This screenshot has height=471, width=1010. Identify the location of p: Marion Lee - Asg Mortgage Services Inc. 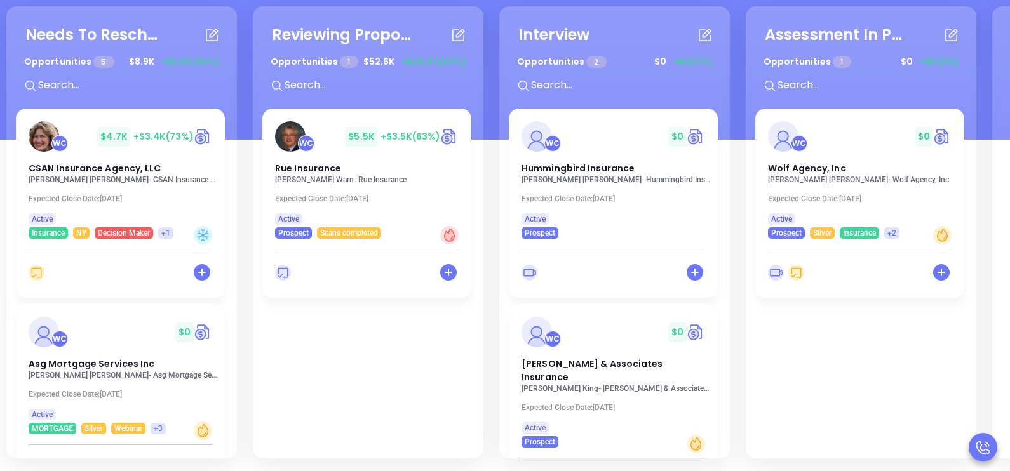
(124, 375).